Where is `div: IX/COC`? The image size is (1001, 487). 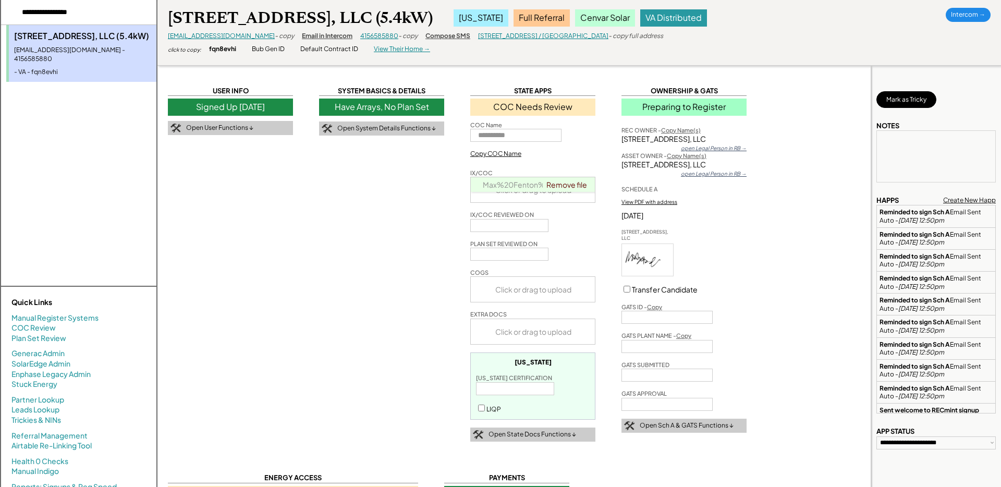
div: IX/COC is located at coordinates (481, 173).